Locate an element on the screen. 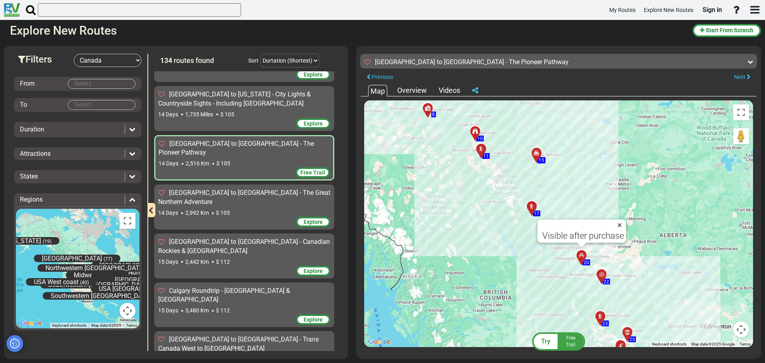 The height and width of the screenshot is (363, 765). span: 17 is located at coordinates (537, 214).